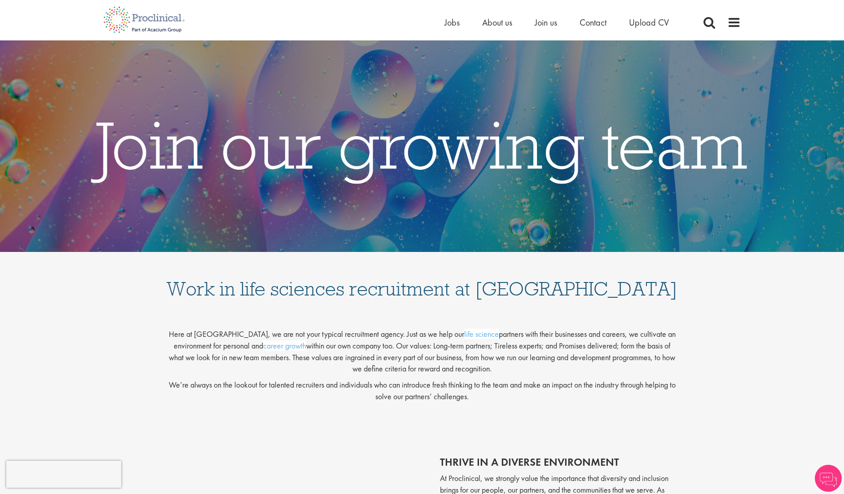 The height and width of the screenshot is (494, 844). Describe the element at coordinates (649, 22) in the screenshot. I see `a: Upload CV` at that location.